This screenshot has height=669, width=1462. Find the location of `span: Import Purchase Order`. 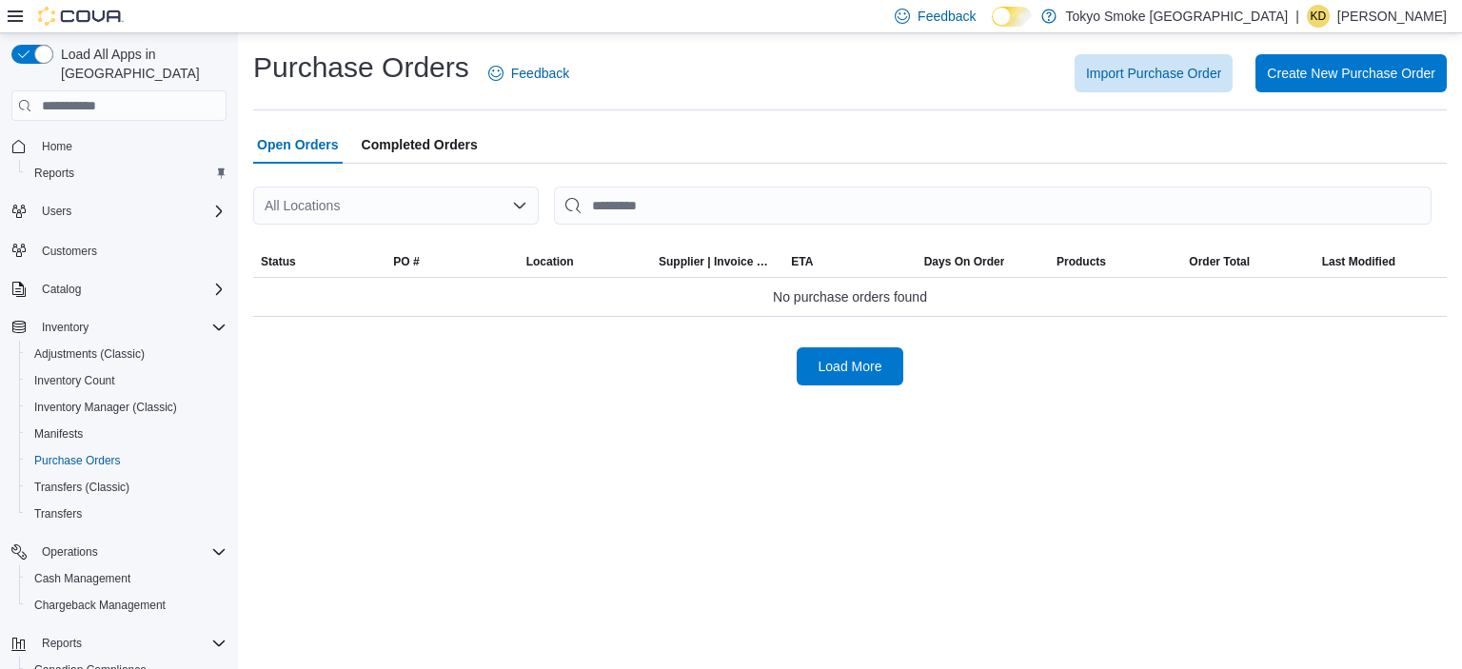

span: Import Purchase Order is located at coordinates (1154, 73).